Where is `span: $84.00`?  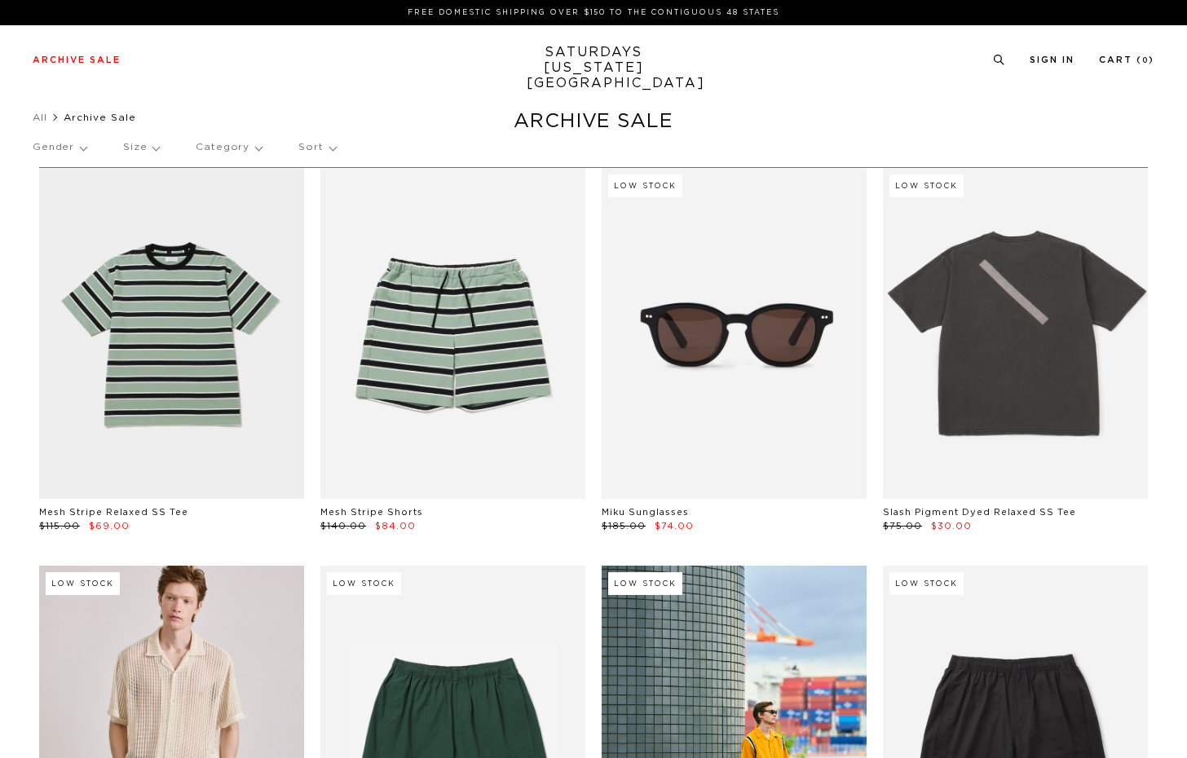
span: $84.00 is located at coordinates (395, 526).